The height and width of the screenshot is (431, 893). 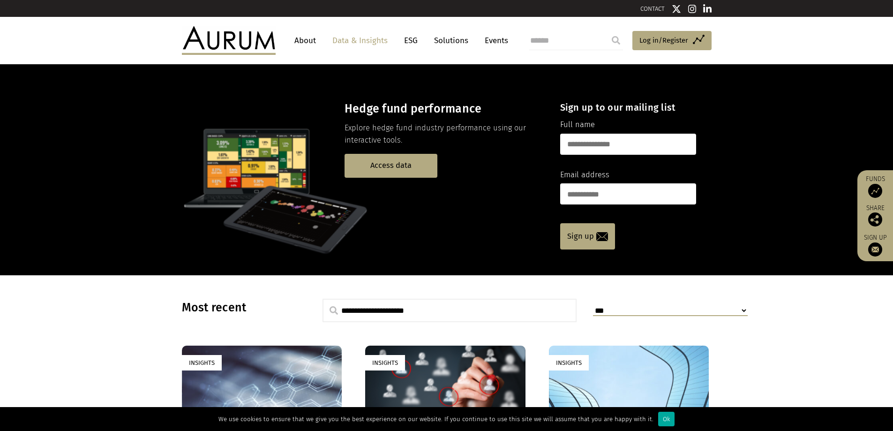 What do you see at coordinates (305, 40) in the screenshot?
I see `a: About` at bounding box center [305, 40].